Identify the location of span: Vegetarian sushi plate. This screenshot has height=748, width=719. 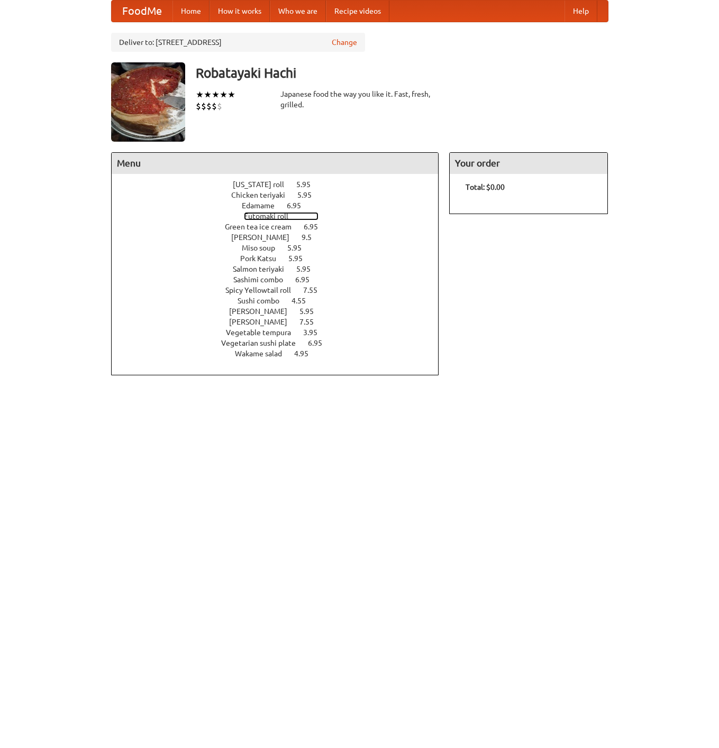
(263, 343).